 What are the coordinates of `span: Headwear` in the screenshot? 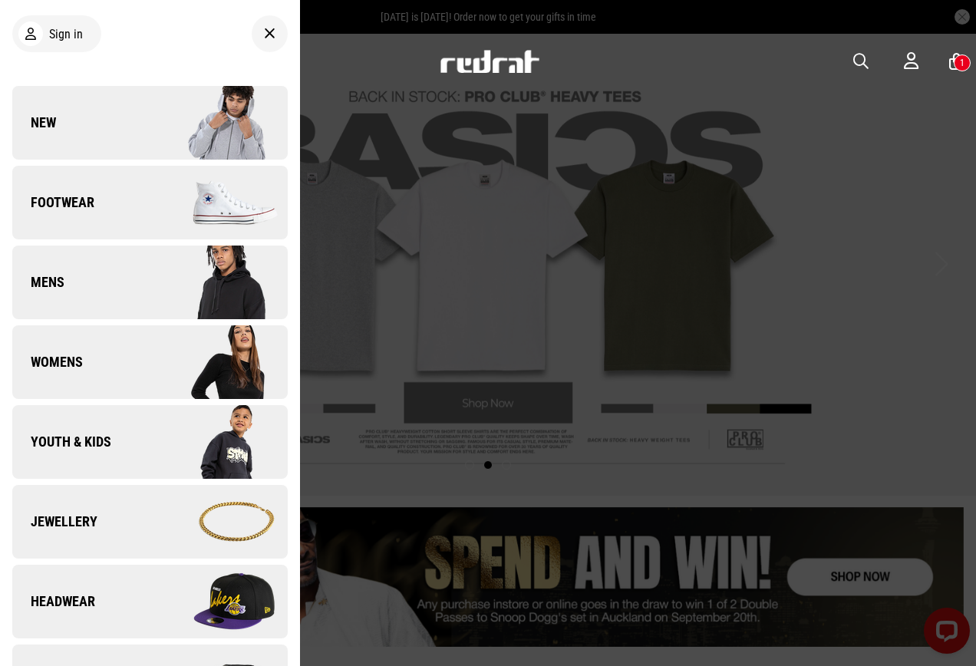 It's located at (54, 602).